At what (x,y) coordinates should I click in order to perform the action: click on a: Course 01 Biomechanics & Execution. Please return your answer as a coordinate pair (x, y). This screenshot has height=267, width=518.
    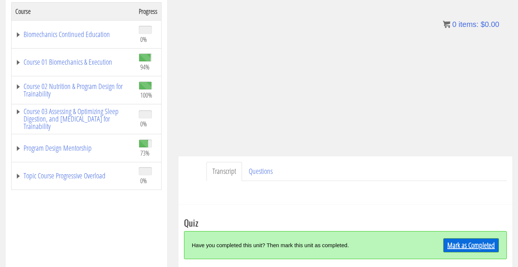
    Looking at the image, I should click on (73, 62).